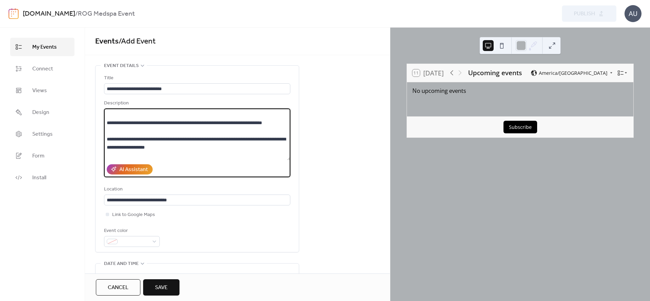 This screenshot has width=650, height=301. Describe the element at coordinates (42, 69) in the screenshot. I see `a: Connect` at that location.